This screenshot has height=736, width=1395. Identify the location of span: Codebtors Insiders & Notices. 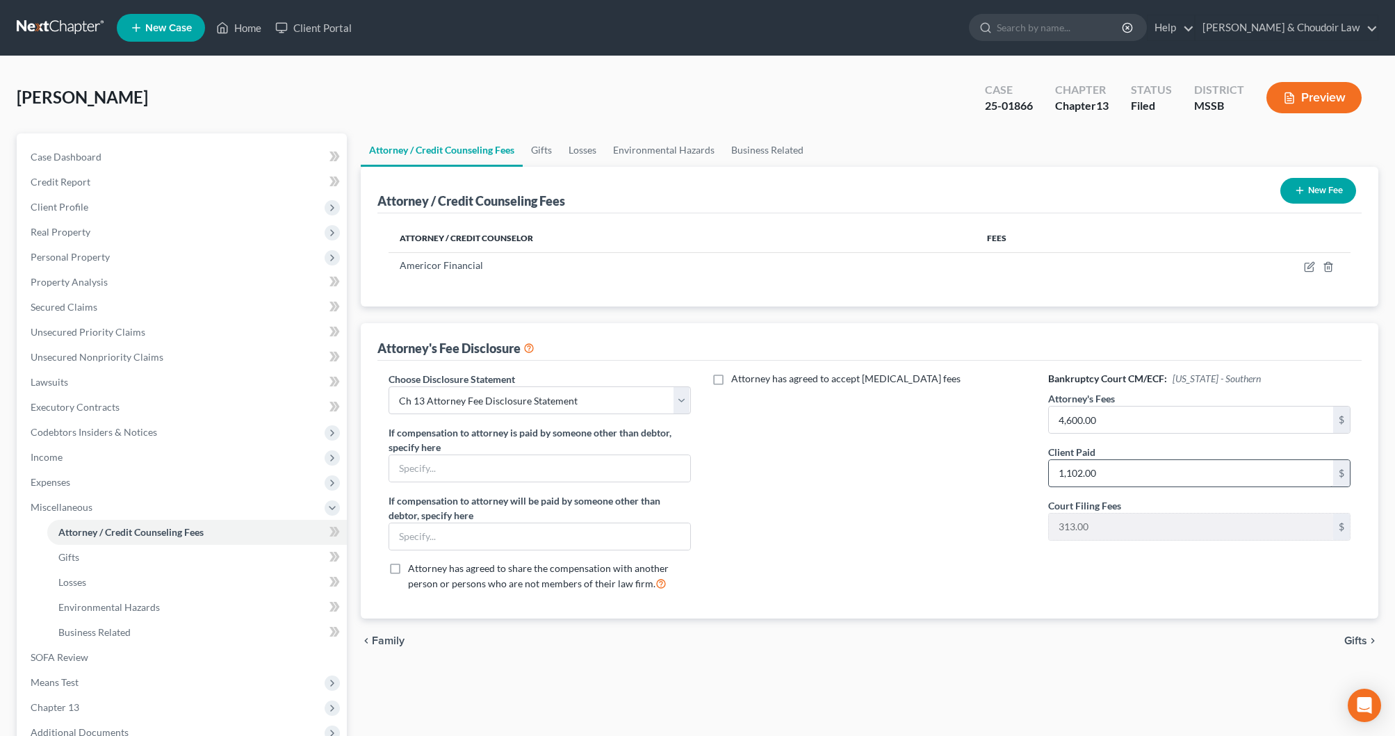
(94, 432).